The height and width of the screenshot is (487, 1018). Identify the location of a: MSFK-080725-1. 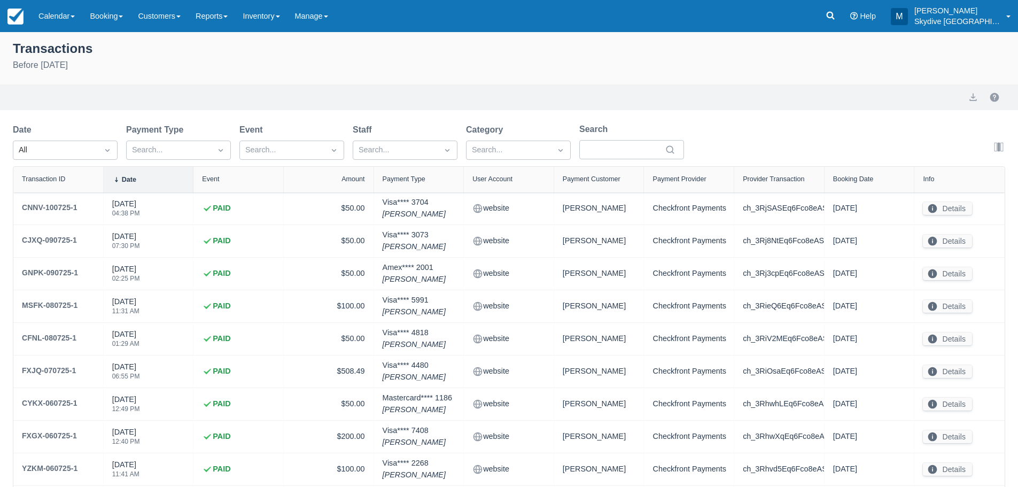
(50, 306).